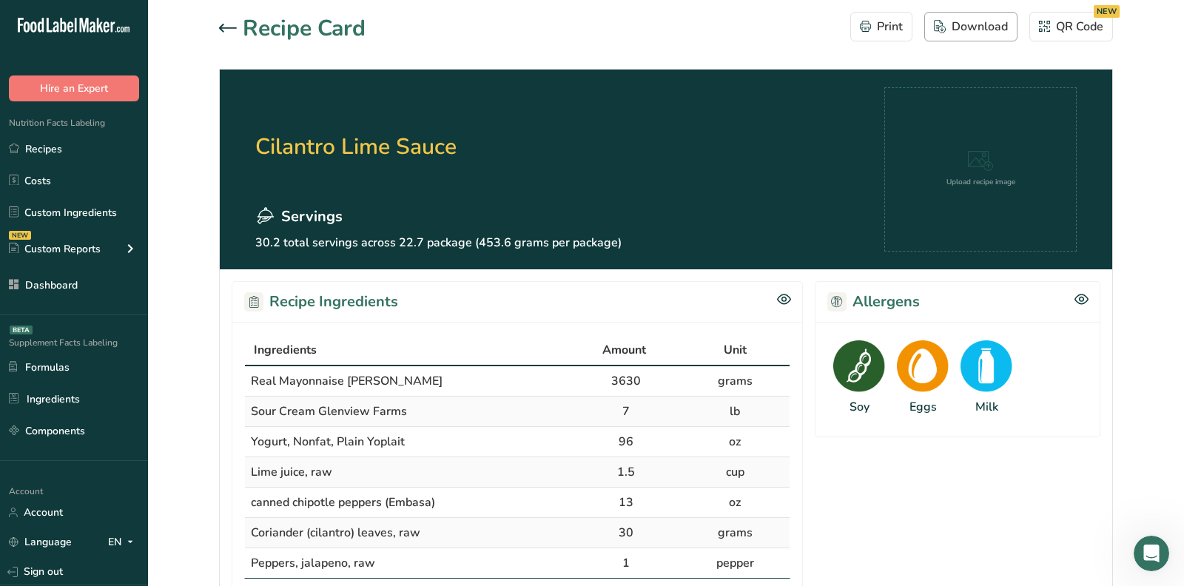 The width and height of the screenshot is (1184, 586). What do you see at coordinates (1071, 27) in the screenshot?
I see `button: QR Code NEW` at bounding box center [1071, 27].